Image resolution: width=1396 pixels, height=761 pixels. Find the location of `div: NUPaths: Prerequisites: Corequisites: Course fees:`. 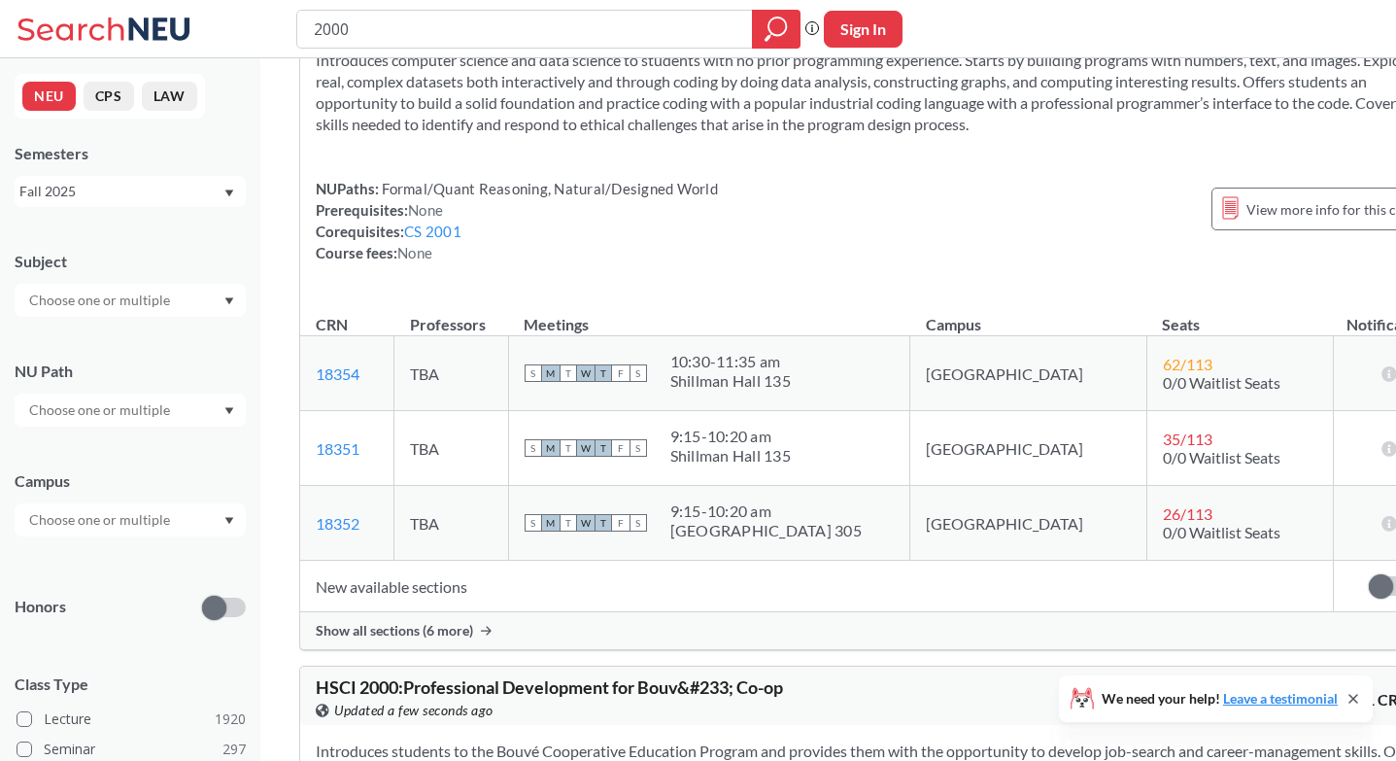

div: NUPaths: Prerequisites: Corequisites: Course fees: is located at coordinates (517, 221).